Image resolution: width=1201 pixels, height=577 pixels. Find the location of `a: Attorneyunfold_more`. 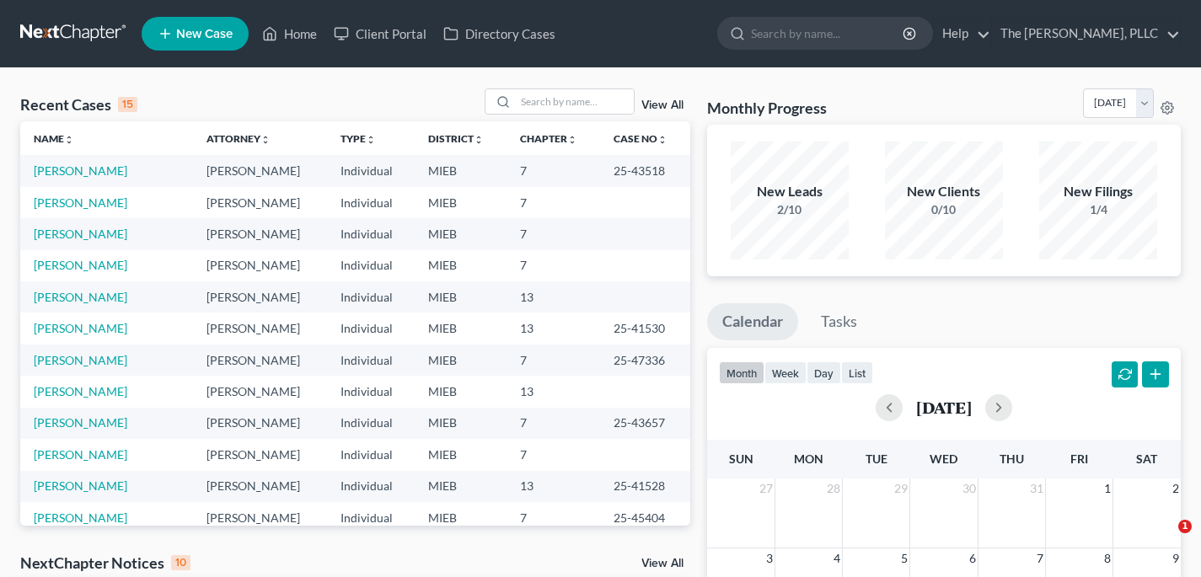

a: Attorneyunfold_more is located at coordinates (238, 138).